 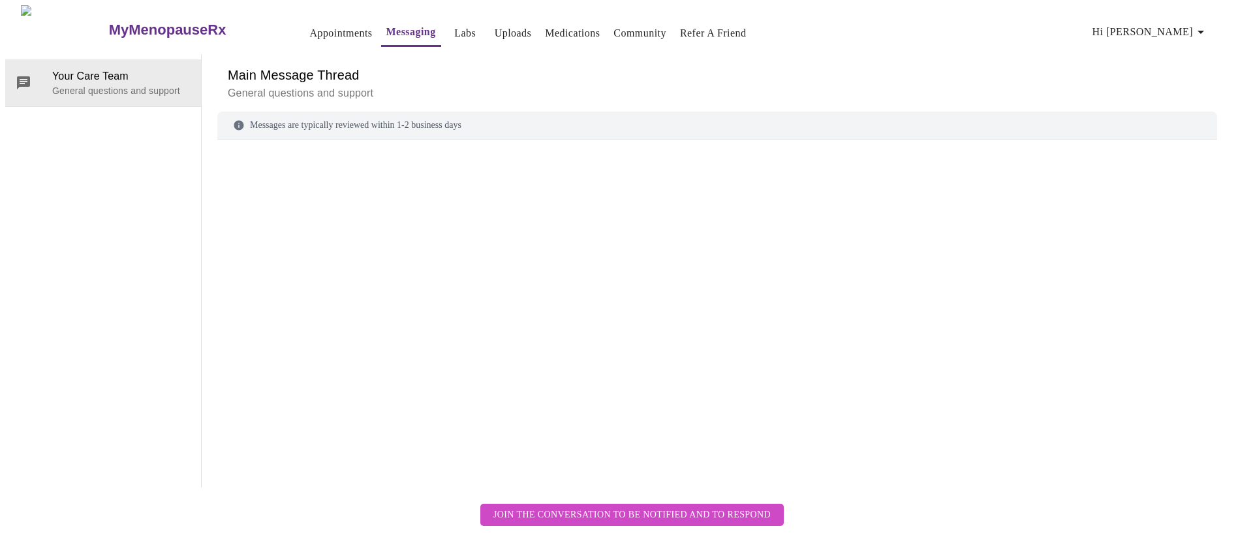 I want to click on div: Your Care TeamGeneral questions and support, so click(x=103, y=83).